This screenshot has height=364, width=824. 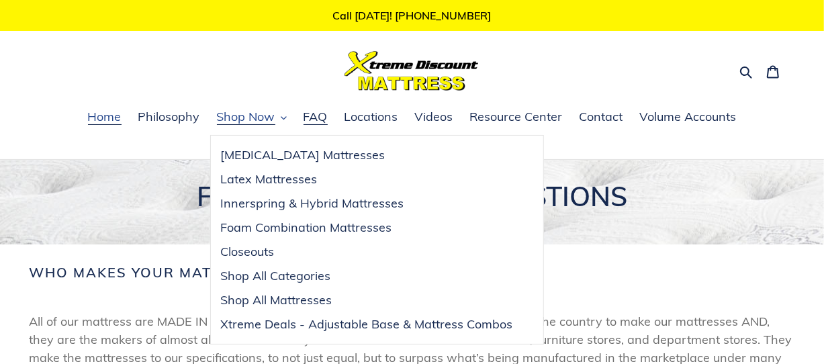 What do you see at coordinates (169, 117) in the screenshot?
I see `span: Philosophy` at bounding box center [169, 117].